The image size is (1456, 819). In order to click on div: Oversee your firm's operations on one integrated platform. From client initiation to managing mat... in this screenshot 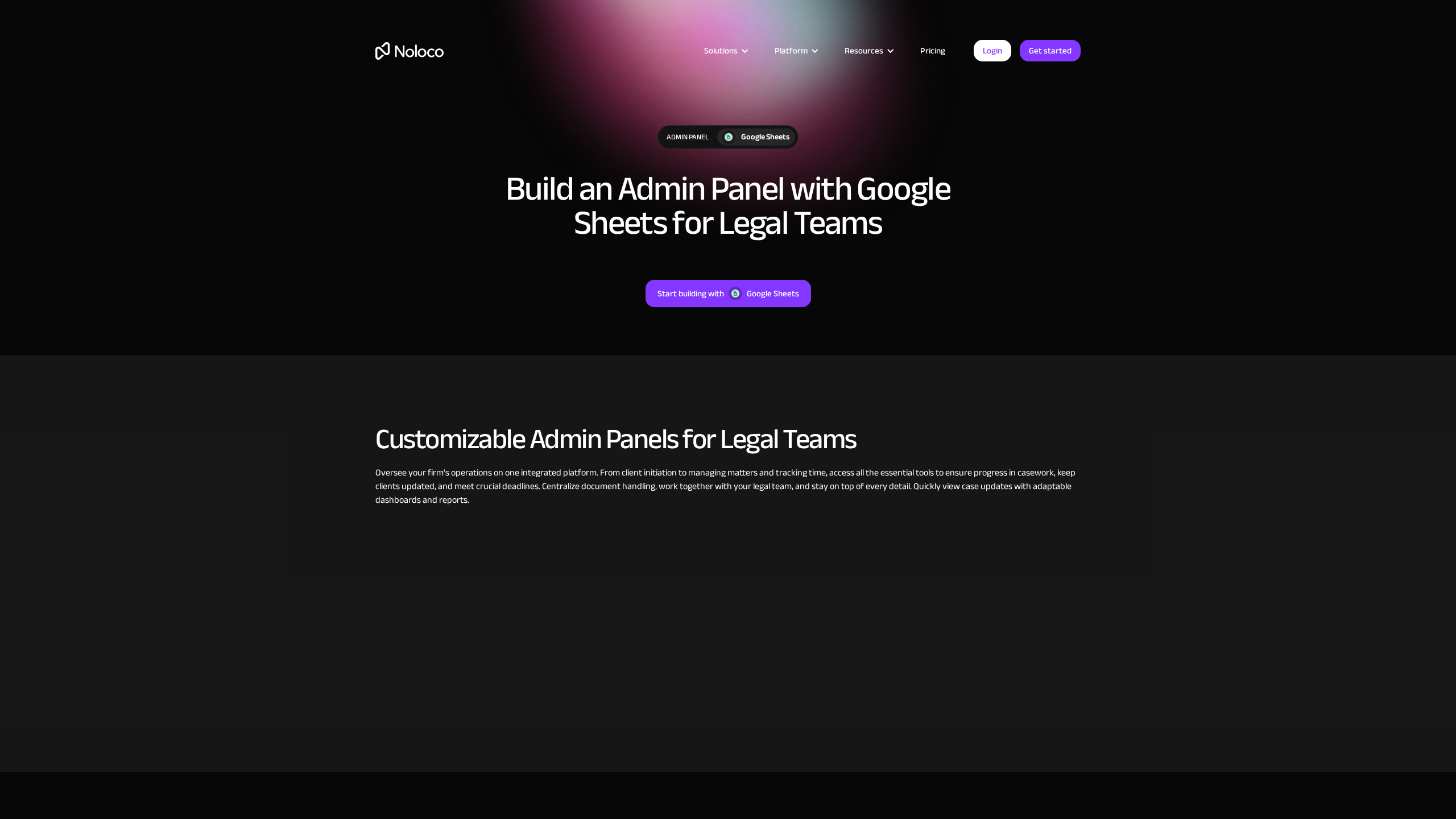, I will do `click(728, 486)`.